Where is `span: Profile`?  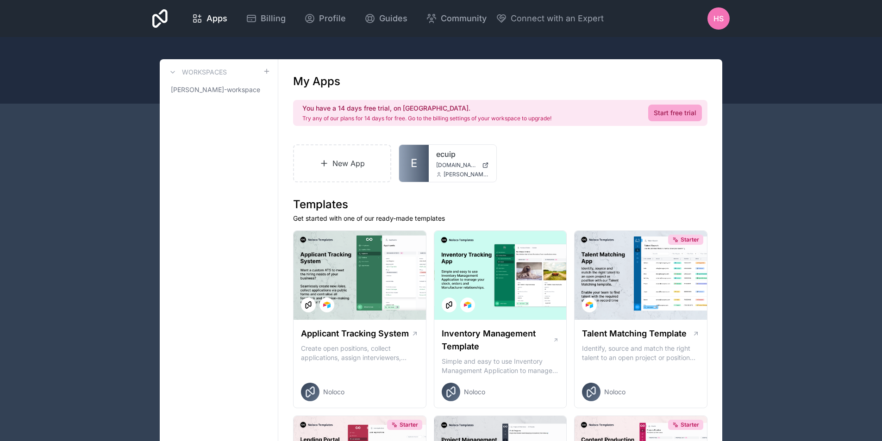 span: Profile is located at coordinates (332, 19).